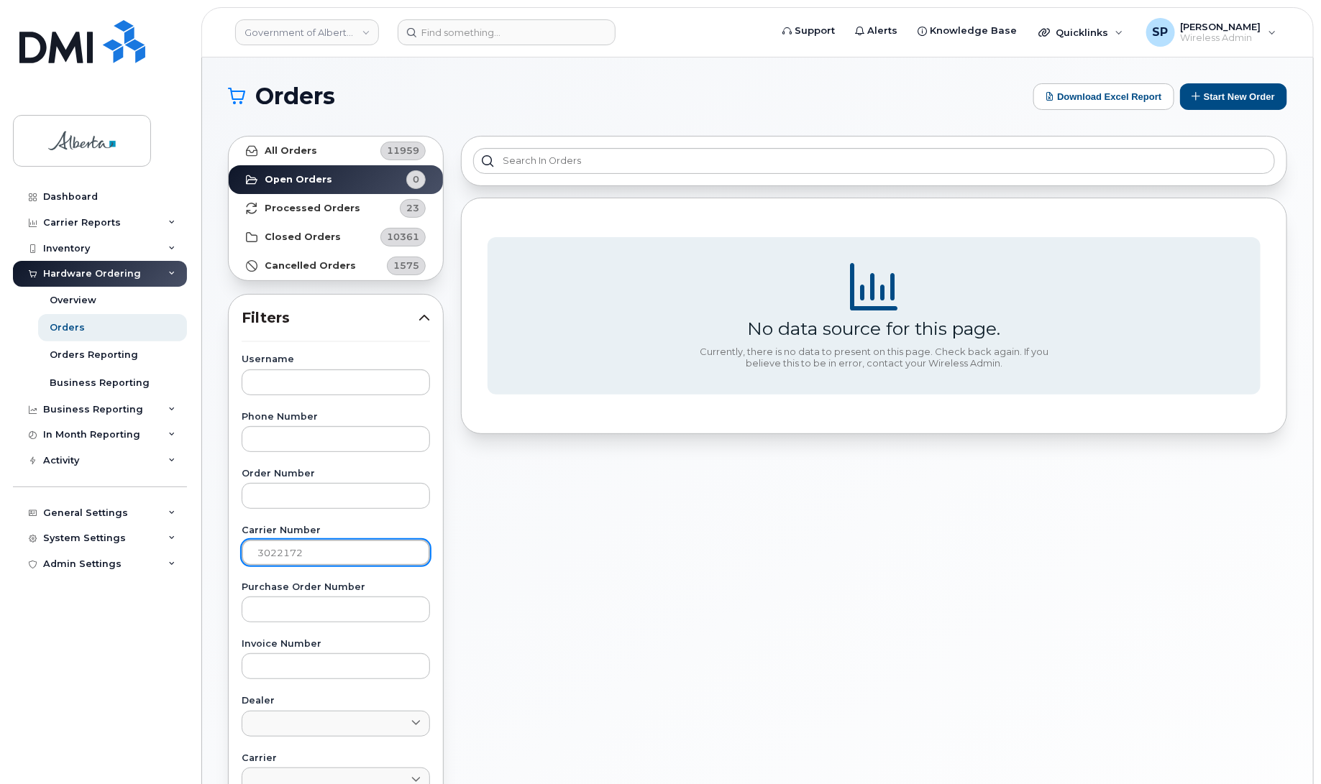 This screenshot has height=784, width=1321. I want to click on input: Search in orders, so click(874, 161).